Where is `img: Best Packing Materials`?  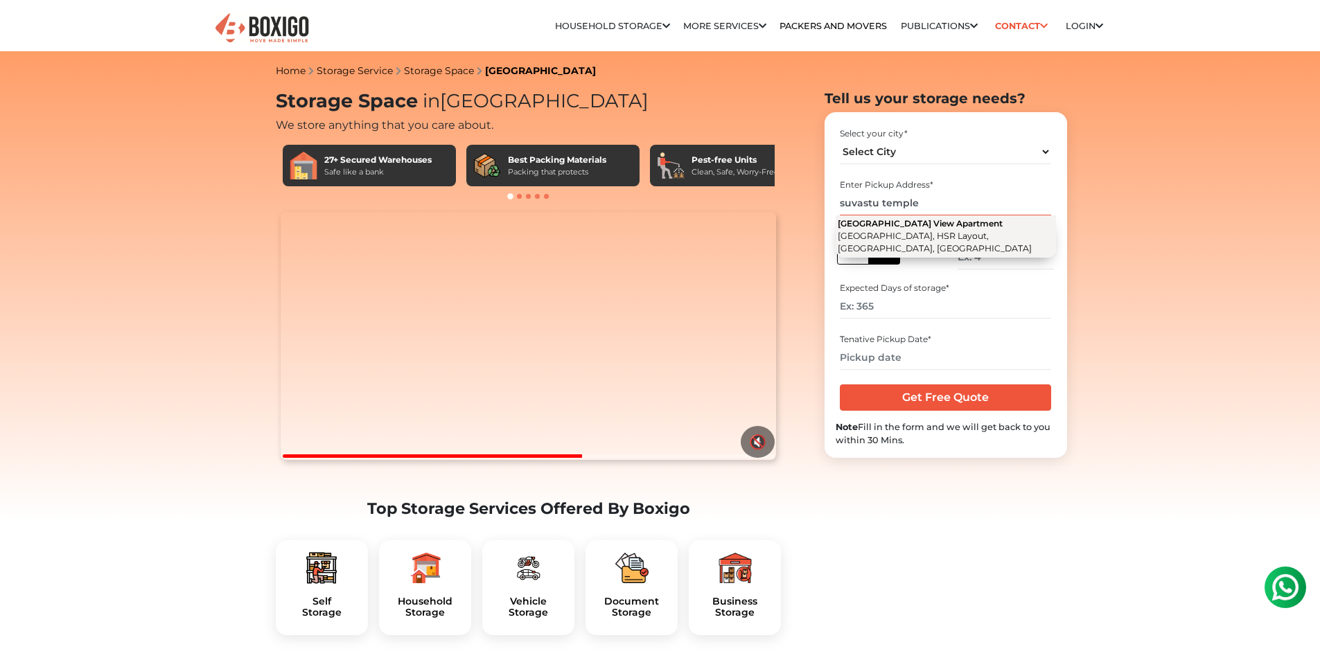 img: Best Packing Materials is located at coordinates (487, 166).